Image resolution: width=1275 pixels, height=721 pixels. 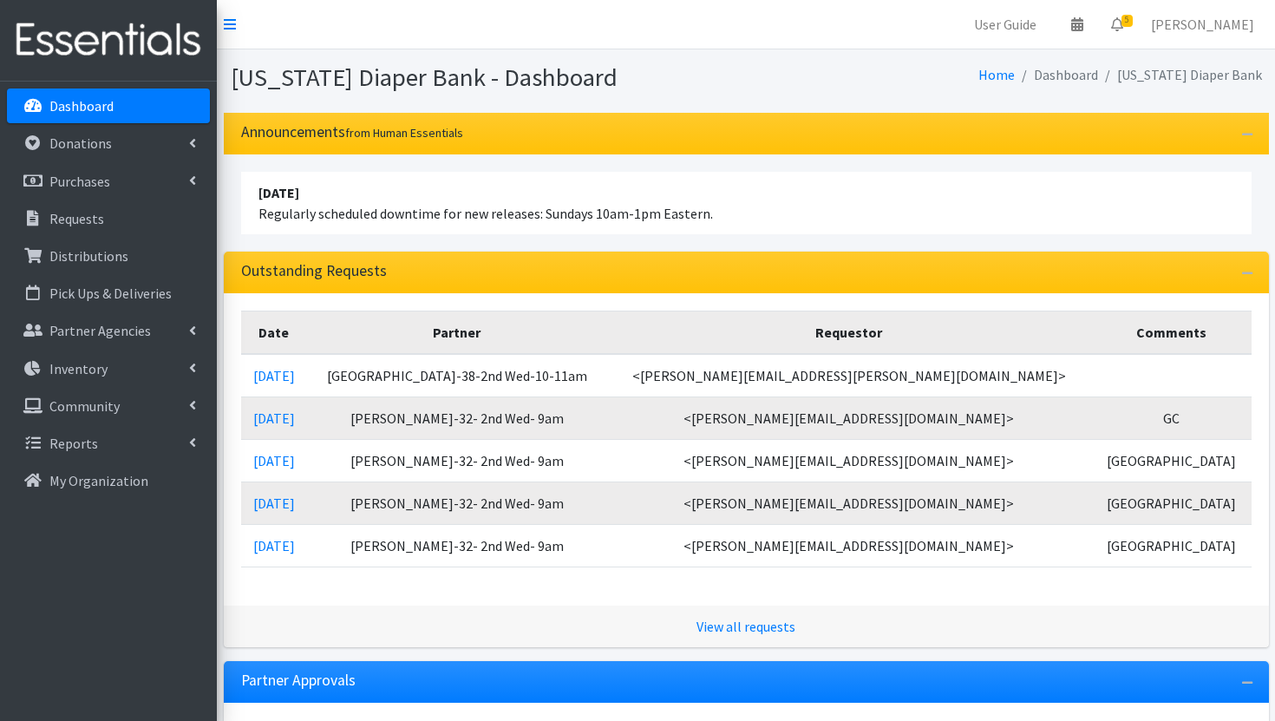 What do you see at coordinates (108, 406) in the screenshot?
I see `a: Community` at bounding box center [108, 406].